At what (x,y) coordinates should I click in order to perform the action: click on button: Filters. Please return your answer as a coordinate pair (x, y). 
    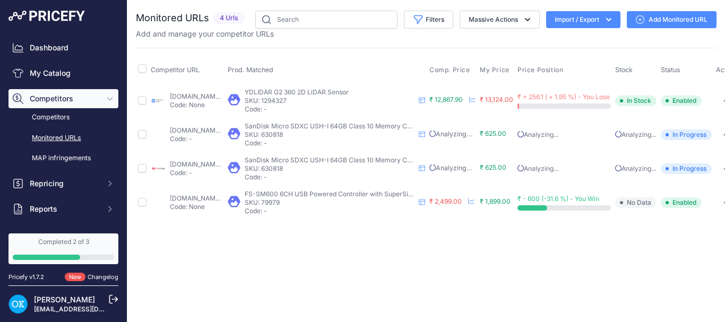
    Looking at the image, I should click on (428, 20).